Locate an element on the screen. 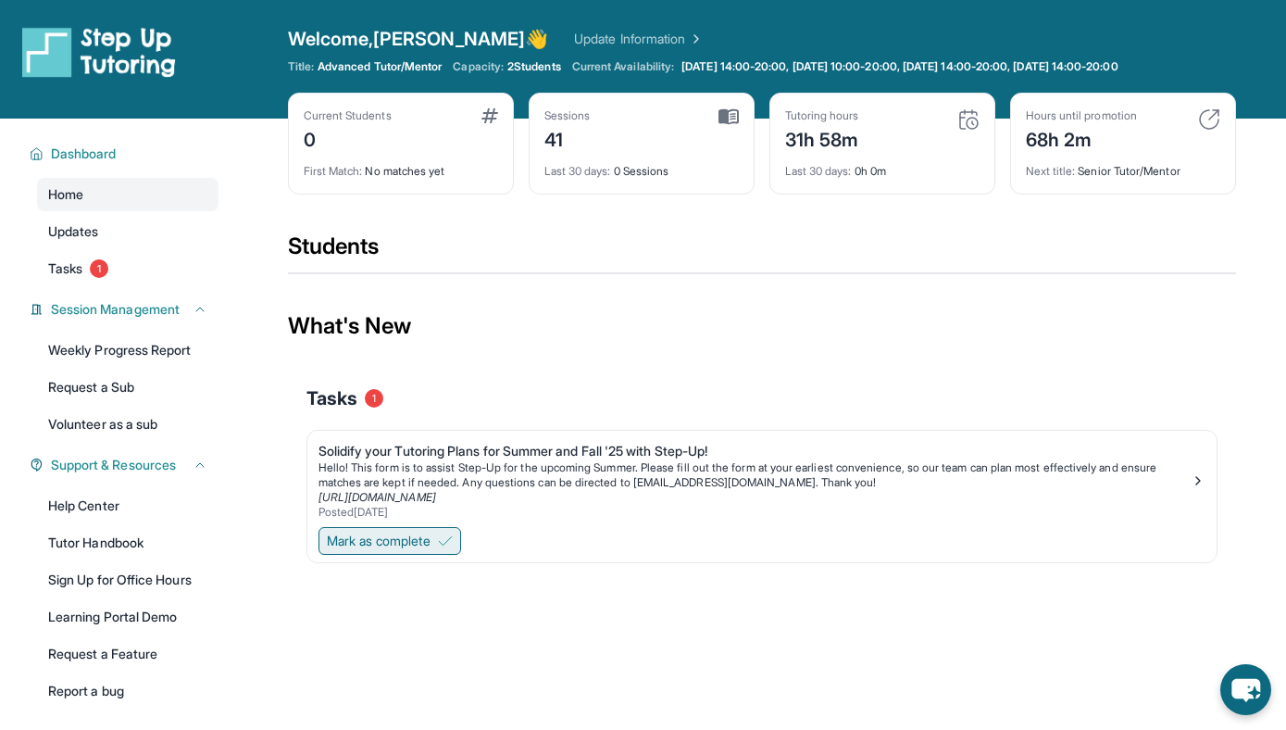  a: Update Information is located at coordinates (639, 39).